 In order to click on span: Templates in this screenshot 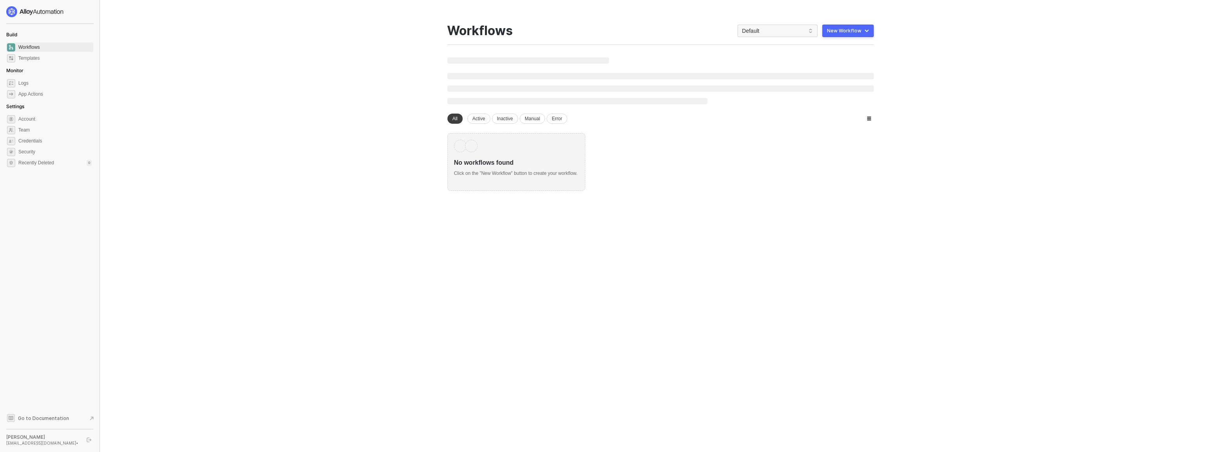, I will do `click(55, 58)`.